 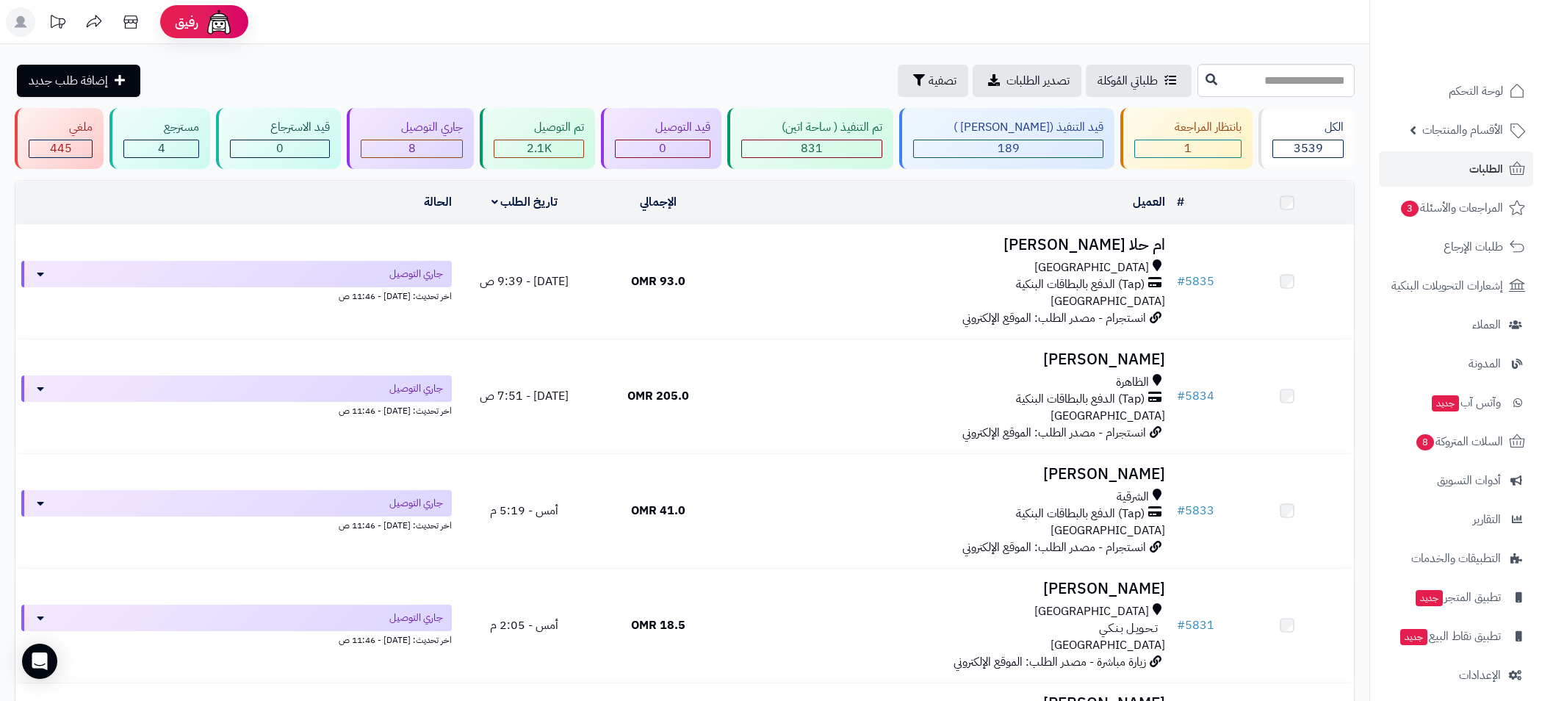 What do you see at coordinates (1410, 209) in the screenshot?
I see `span: 3` at bounding box center [1410, 209].